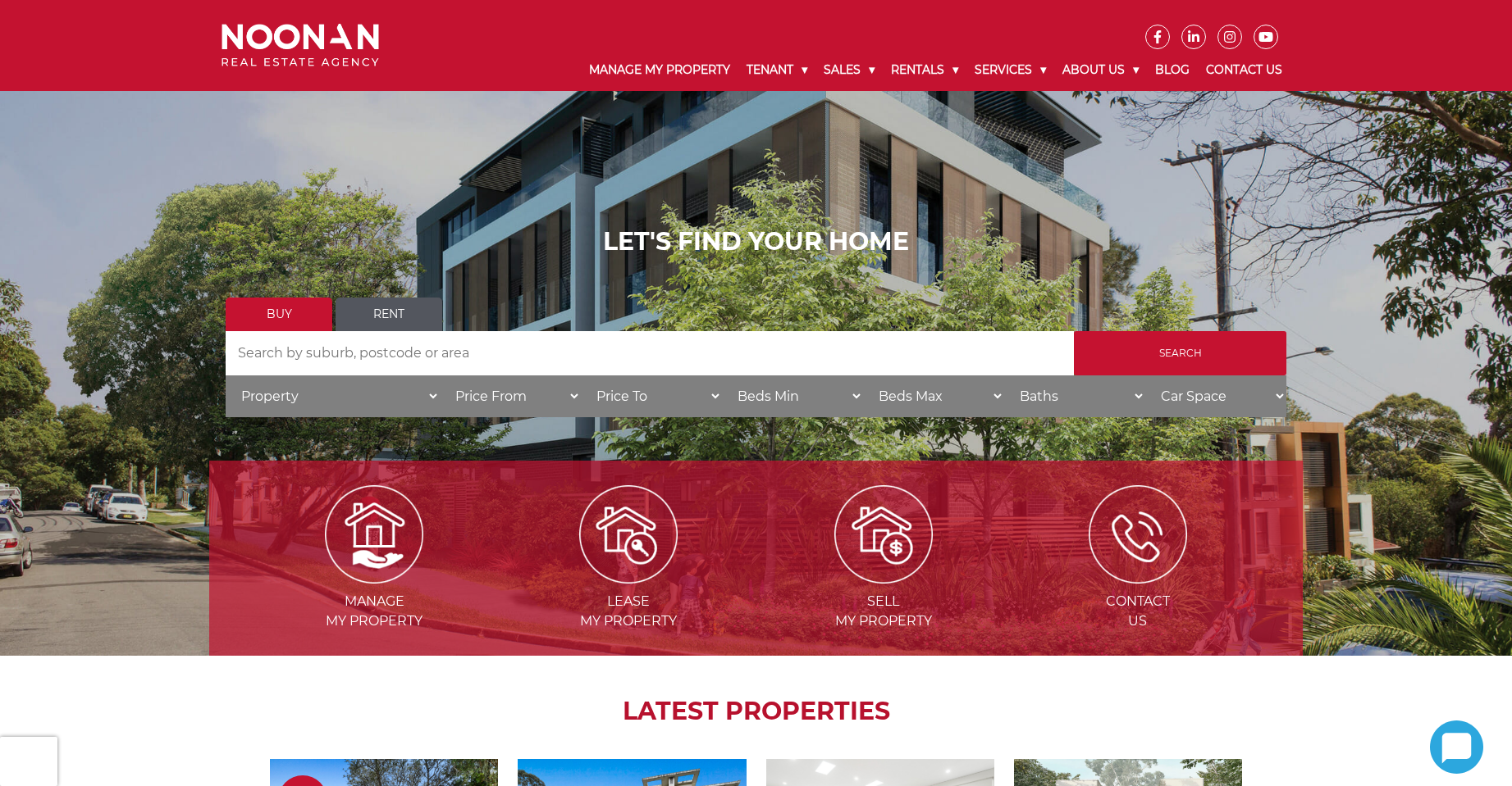 The height and width of the screenshot is (786, 1512). What do you see at coordinates (849, 70) in the screenshot?
I see `a: Sales` at bounding box center [849, 70].